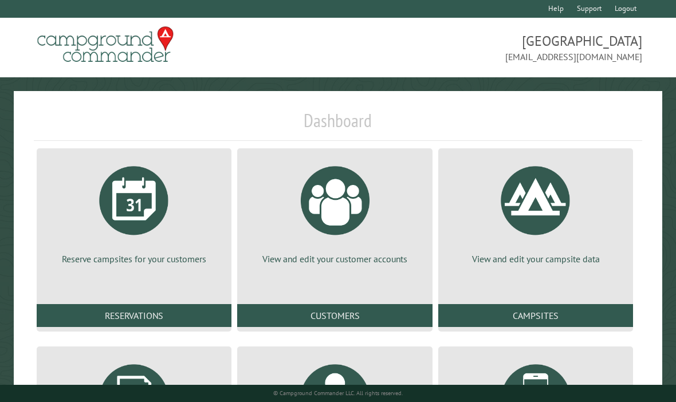  What do you see at coordinates (334, 316) in the screenshot?
I see `a: Customers` at bounding box center [334, 316].